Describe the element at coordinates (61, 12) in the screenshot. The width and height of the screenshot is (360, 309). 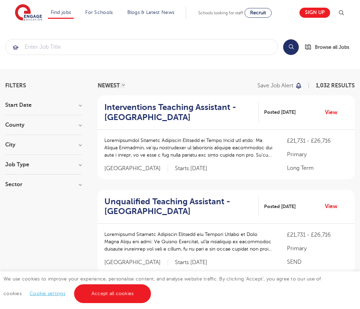
I see `a: Find jobs` at that location.